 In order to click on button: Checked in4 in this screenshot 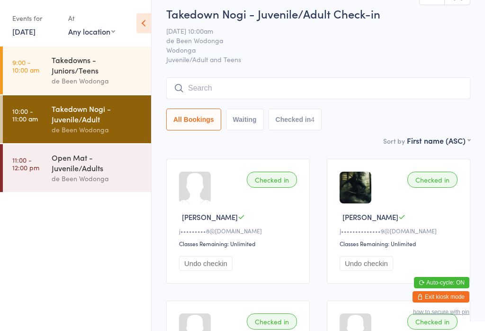, I will do `click(295, 119)`.